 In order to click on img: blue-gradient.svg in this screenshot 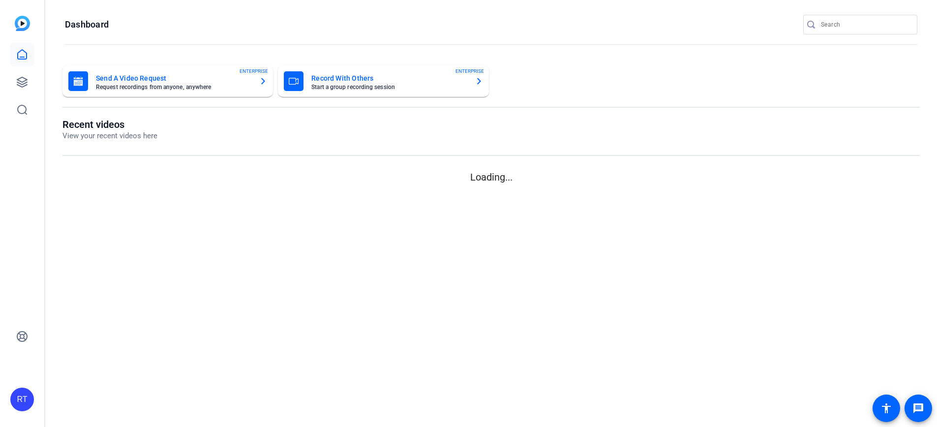, I will do `click(22, 23)`.